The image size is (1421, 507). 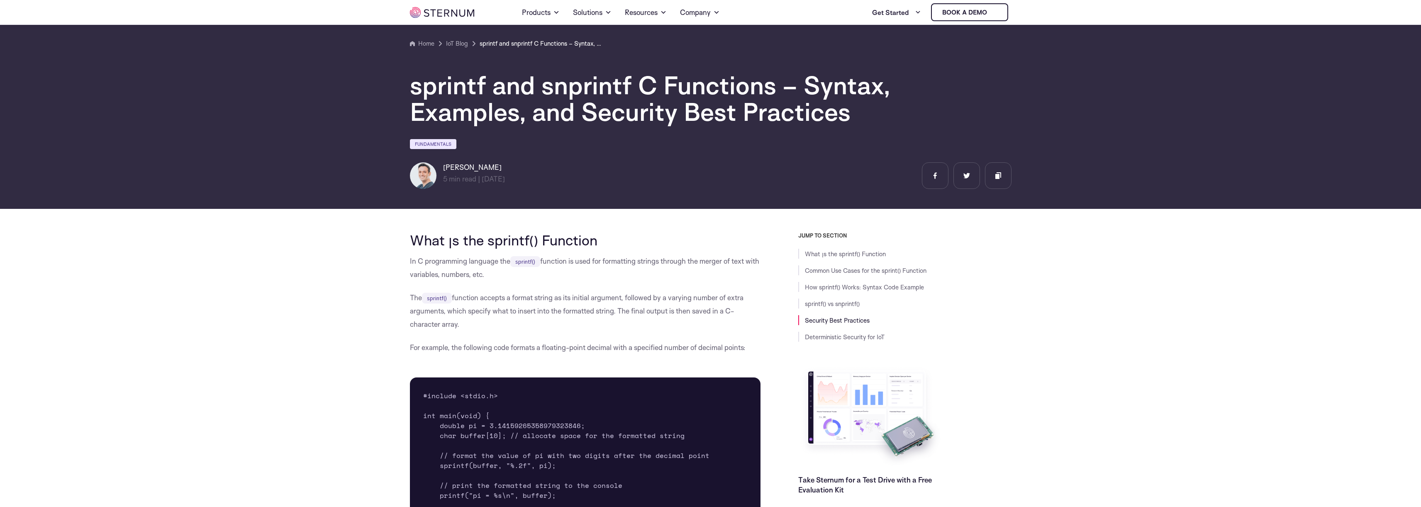 What do you see at coordinates (845, 337) in the screenshot?
I see `a: Deterministic Security for IoT` at bounding box center [845, 337].